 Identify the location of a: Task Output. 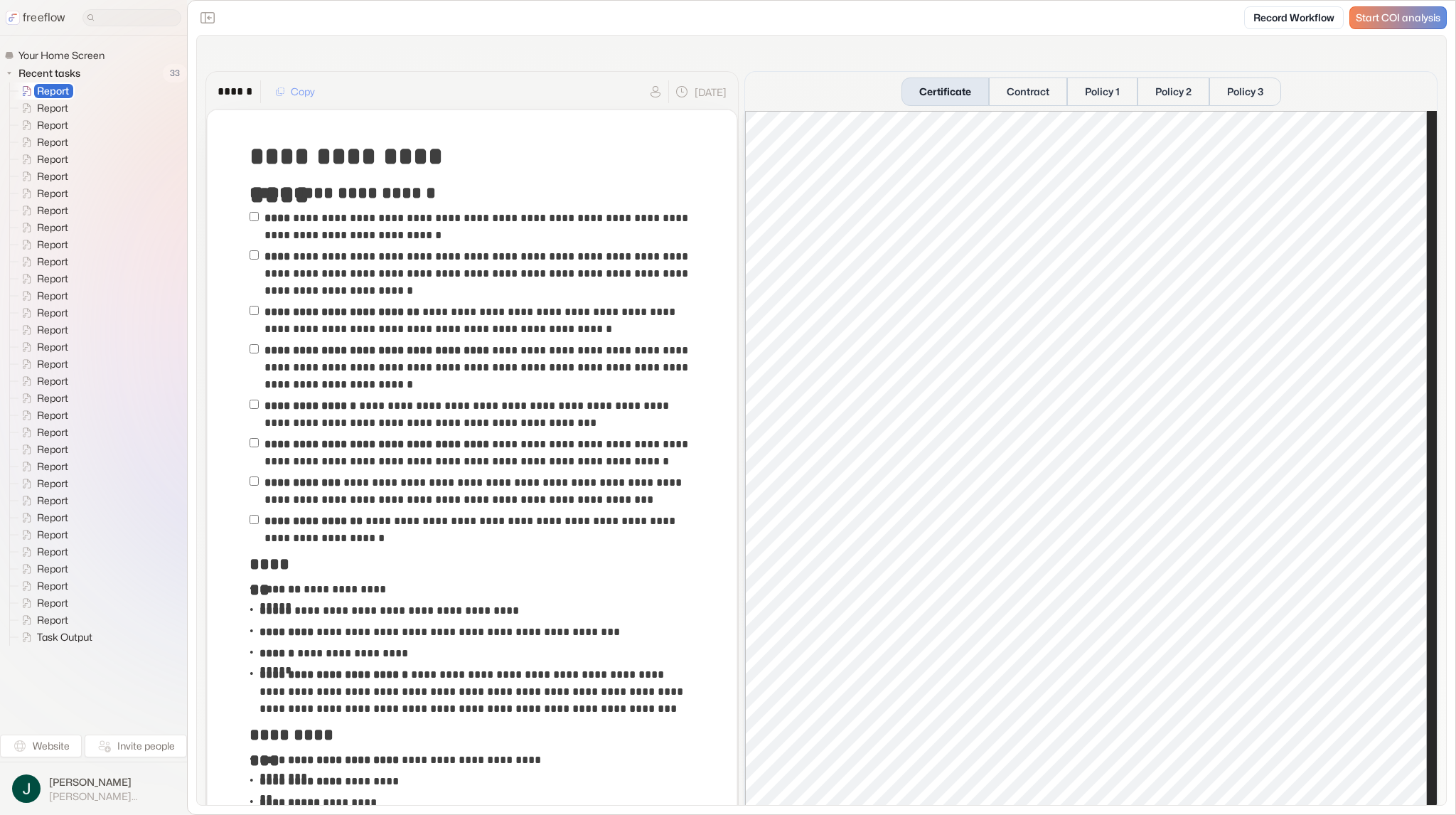
(54, 637).